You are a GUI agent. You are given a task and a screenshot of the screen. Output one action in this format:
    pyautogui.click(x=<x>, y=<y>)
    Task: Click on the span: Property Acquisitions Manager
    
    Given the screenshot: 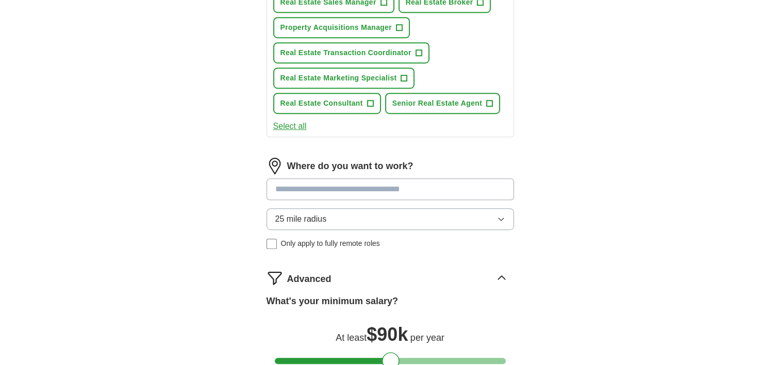 What is the action you would take?
    pyautogui.click(x=336, y=27)
    